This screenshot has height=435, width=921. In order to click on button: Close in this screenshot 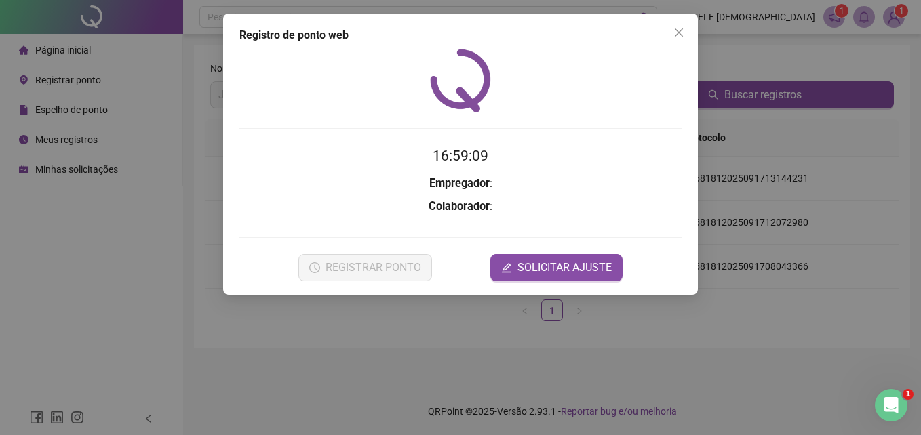, I will do `click(679, 33)`.